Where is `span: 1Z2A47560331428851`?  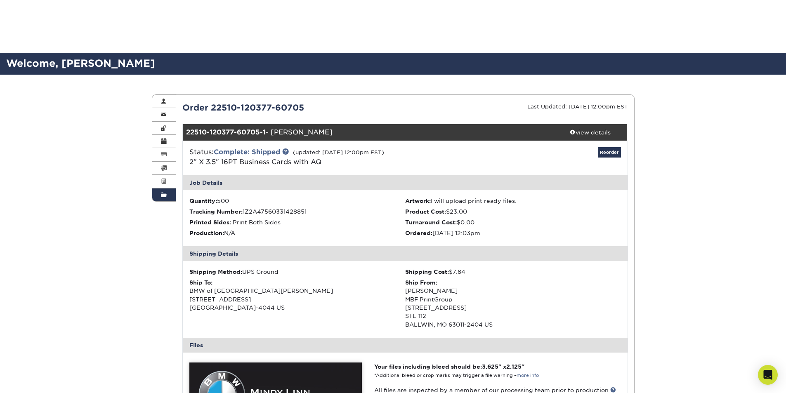 span: 1Z2A47560331428851 is located at coordinates (274, 212).